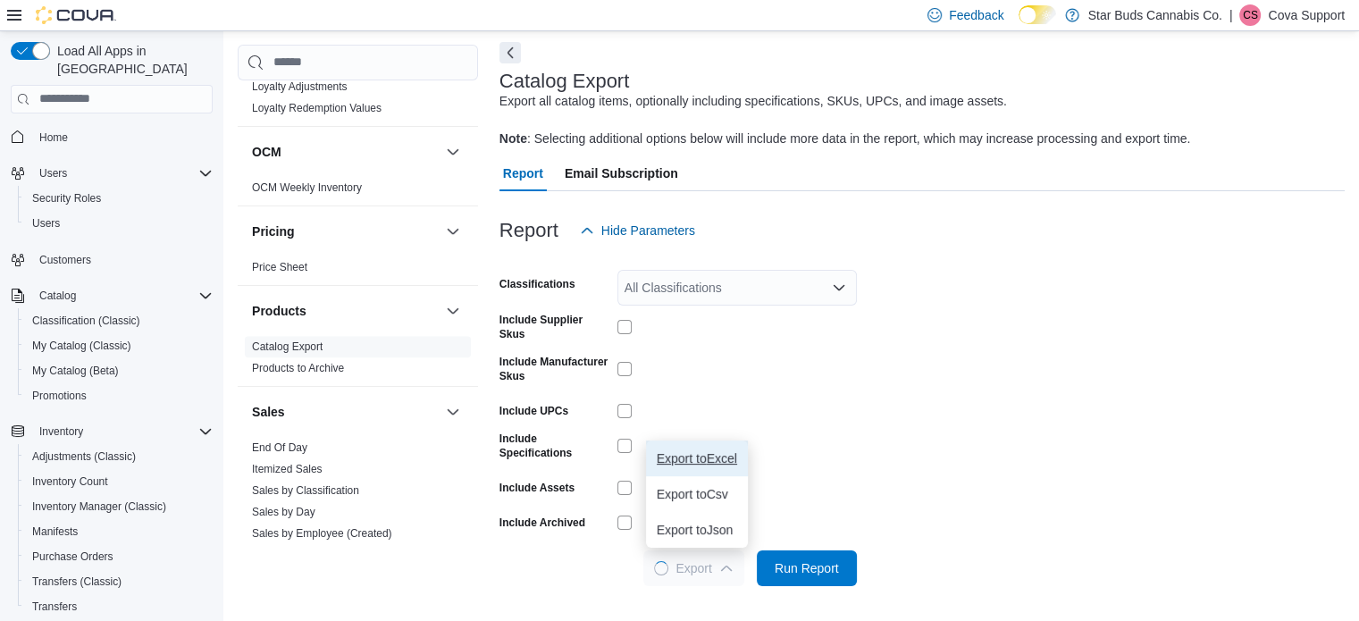 The height and width of the screenshot is (621, 1359). What do you see at coordinates (287, 347) in the screenshot?
I see `span: Catalog Export` at bounding box center [287, 347].